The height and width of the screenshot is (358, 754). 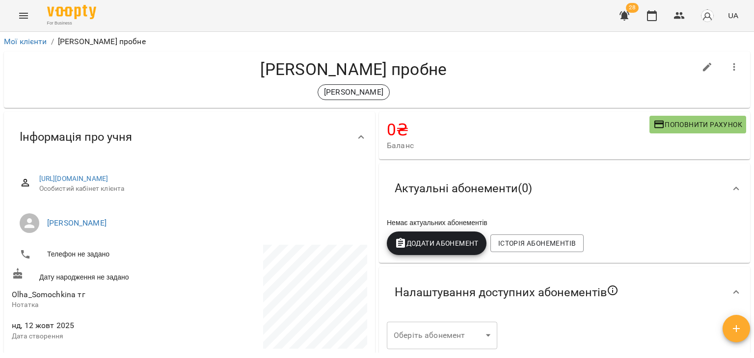 I want to click on span: Додати Абонемент, so click(x=437, y=244).